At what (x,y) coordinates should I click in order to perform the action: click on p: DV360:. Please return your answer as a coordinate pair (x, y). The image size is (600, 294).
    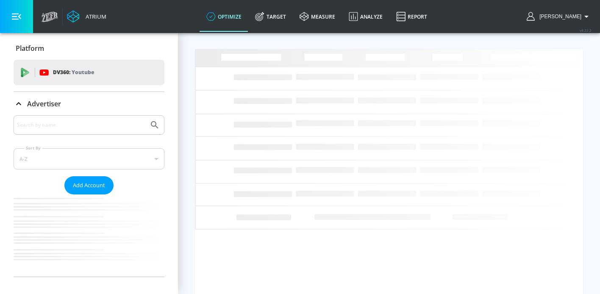
    Looking at the image, I should click on (73, 73).